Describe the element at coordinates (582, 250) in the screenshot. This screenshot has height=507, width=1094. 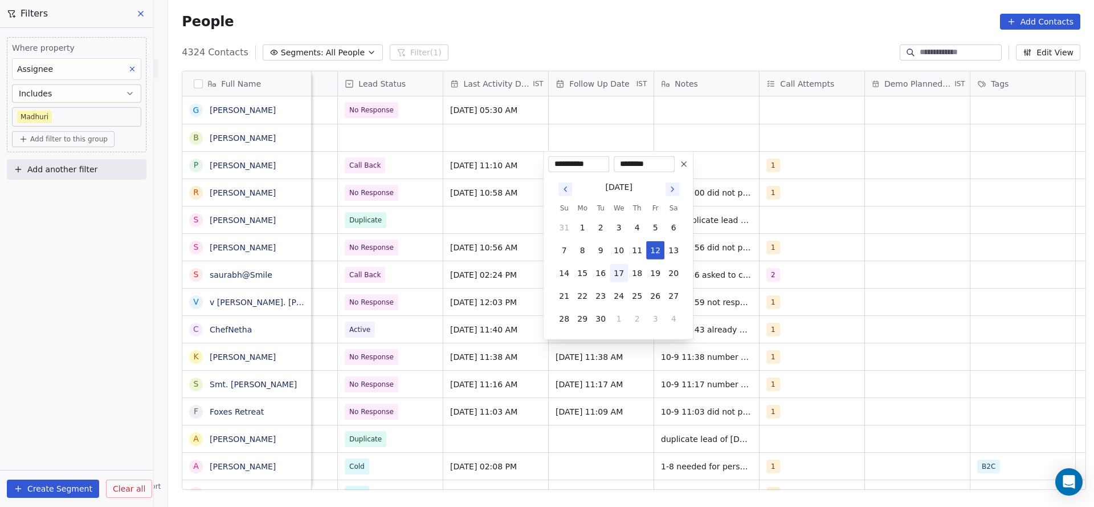
I see `button: 8` at that location.